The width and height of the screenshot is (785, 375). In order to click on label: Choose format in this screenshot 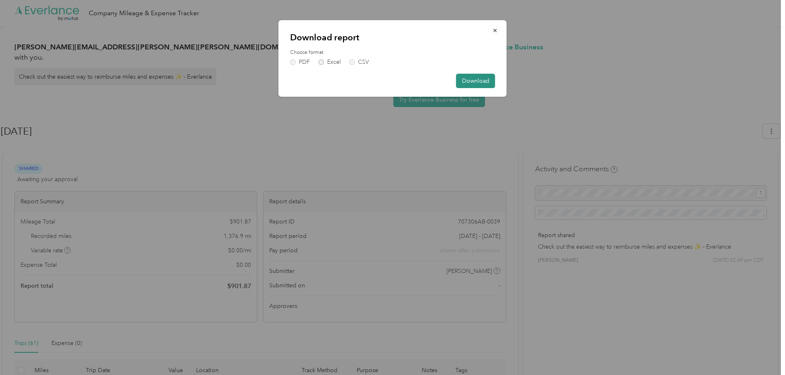, I will do `click(393, 53)`.